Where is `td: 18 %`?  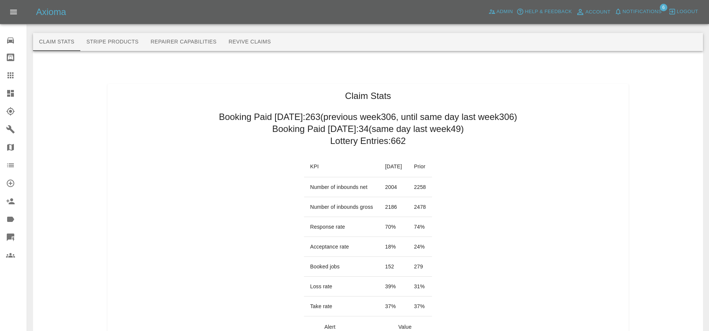 td: 18 % is located at coordinates (393, 247).